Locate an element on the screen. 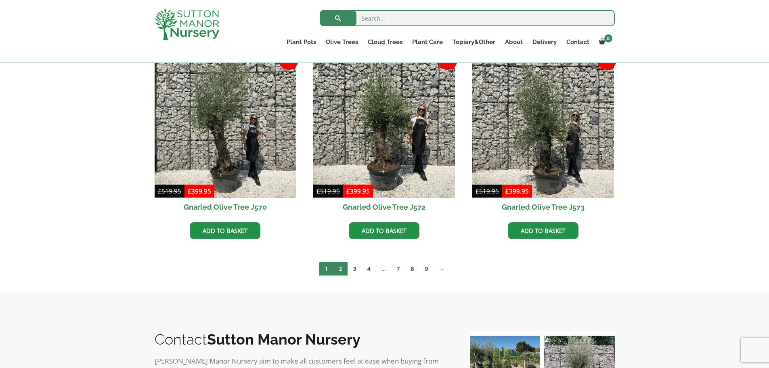 This screenshot has width=769, height=368. a: Plant Pots is located at coordinates (301, 42).